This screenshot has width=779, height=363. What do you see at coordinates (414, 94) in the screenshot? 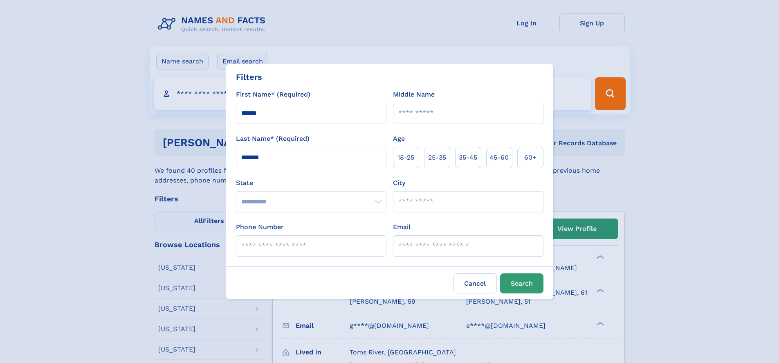
I see `label: Middle Name` at bounding box center [414, 94].